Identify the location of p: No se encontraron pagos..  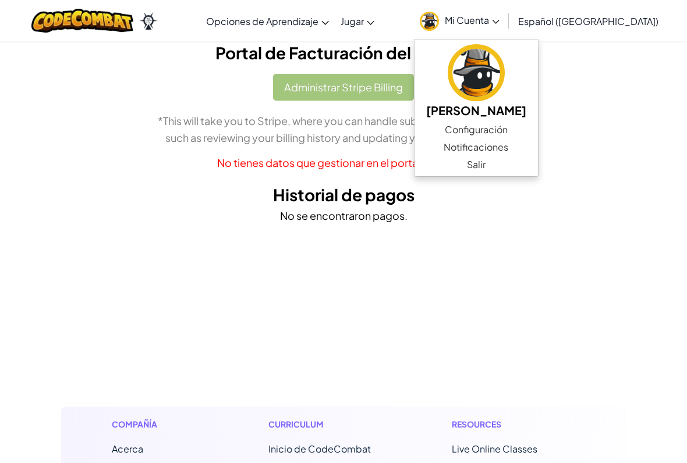
(343, 215).